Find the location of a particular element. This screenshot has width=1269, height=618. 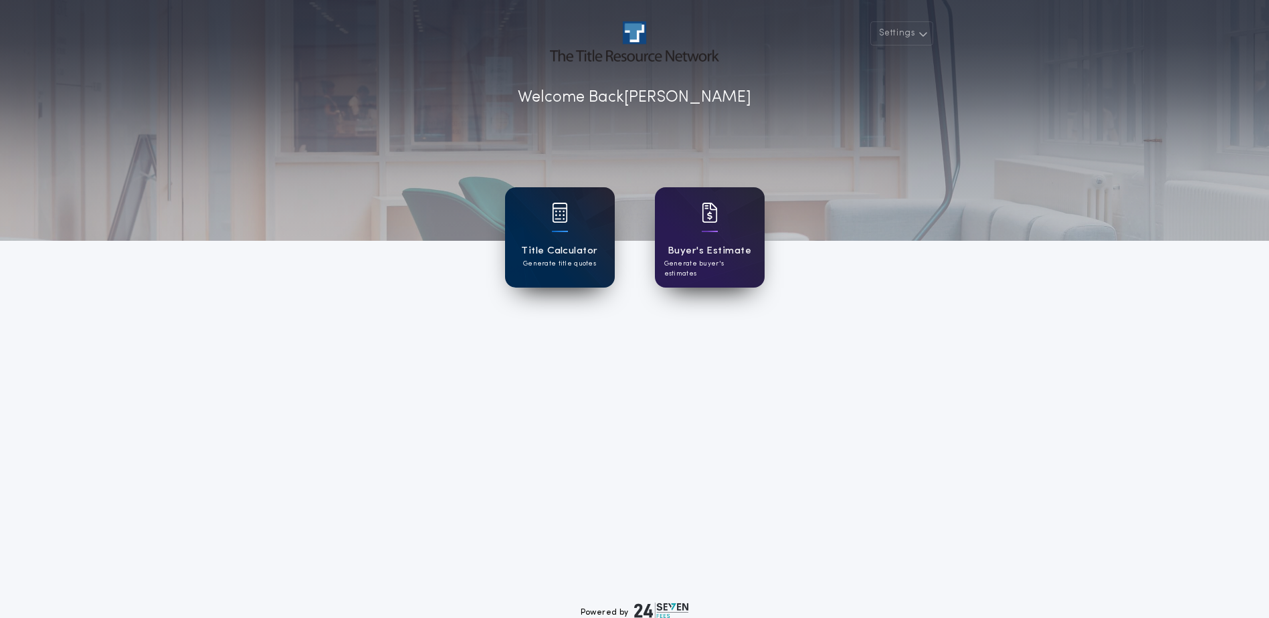

button: Settings is located at coordinates (901, 33).